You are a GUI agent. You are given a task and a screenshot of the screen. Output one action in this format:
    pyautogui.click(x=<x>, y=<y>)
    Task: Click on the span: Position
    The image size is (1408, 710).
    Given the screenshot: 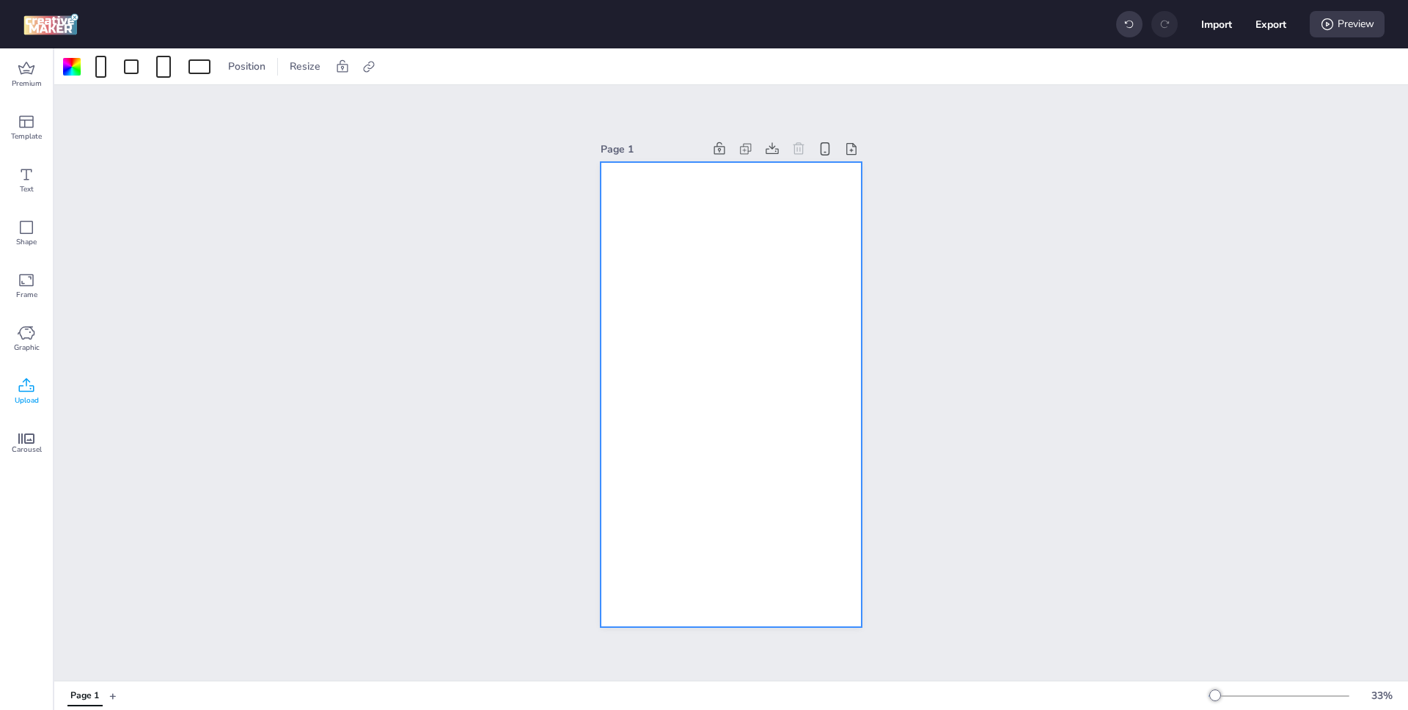 What is the action you would take?
    pyautogui.click(x=246, y=66)
    